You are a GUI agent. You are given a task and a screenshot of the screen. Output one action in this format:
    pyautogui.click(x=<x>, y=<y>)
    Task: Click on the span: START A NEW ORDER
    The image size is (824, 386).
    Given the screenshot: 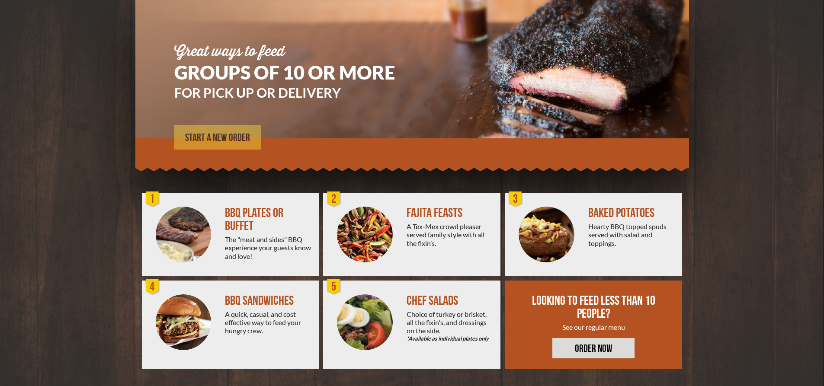 What is the action you would take?
    pyautogui.click(x=218, y=138)
    